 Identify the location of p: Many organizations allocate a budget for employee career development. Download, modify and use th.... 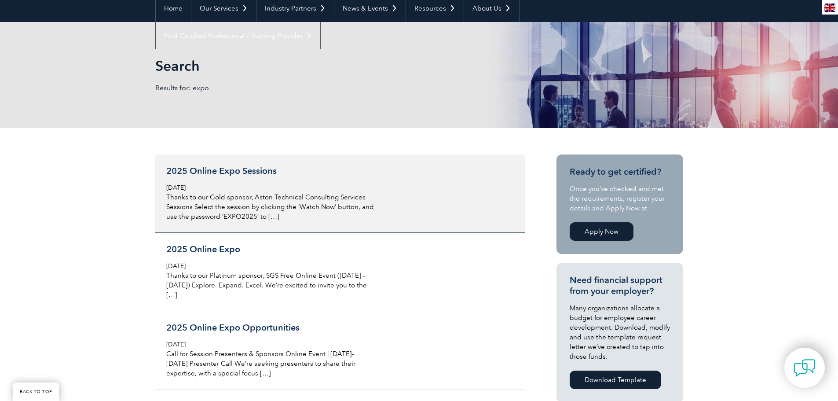
(620, 332).